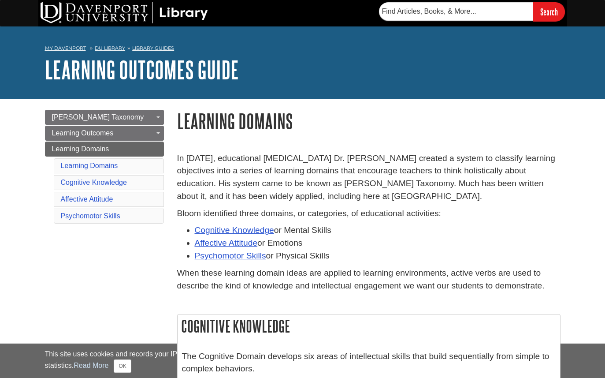 This screenshot has height=378, width=605. What do you see at coordinates (124, 13) in the screenshot?
I see `img: DU Library` at bounding box center [124, 13].